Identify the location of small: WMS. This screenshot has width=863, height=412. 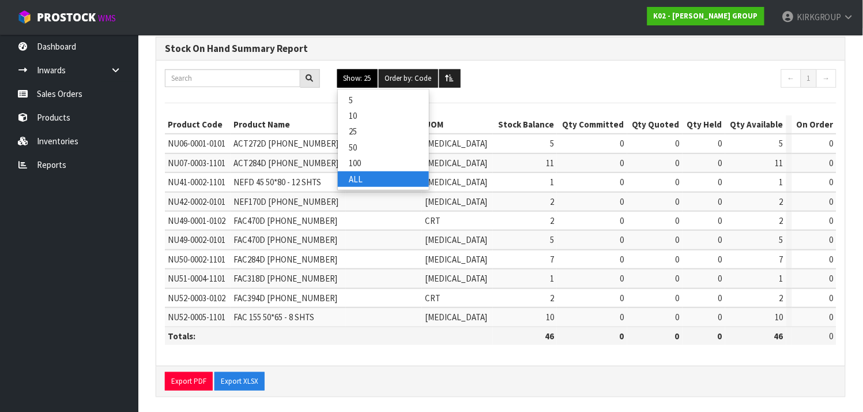
(107, 18).